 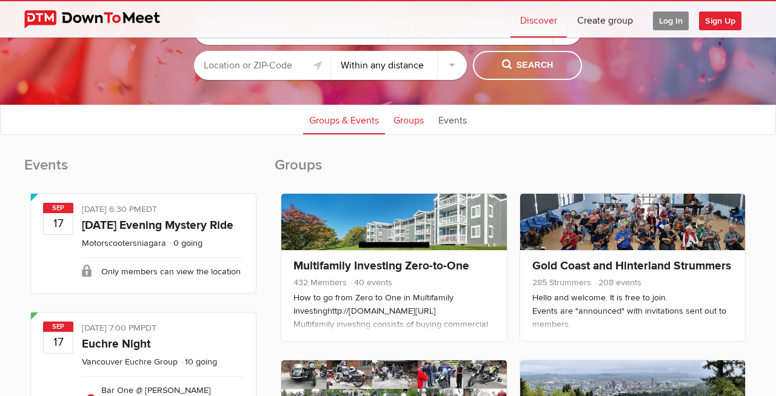 What do you see at coordinates (116, 344) in the screenshot?
I see `a: Euchre Night` at bounding box center [116, 344].